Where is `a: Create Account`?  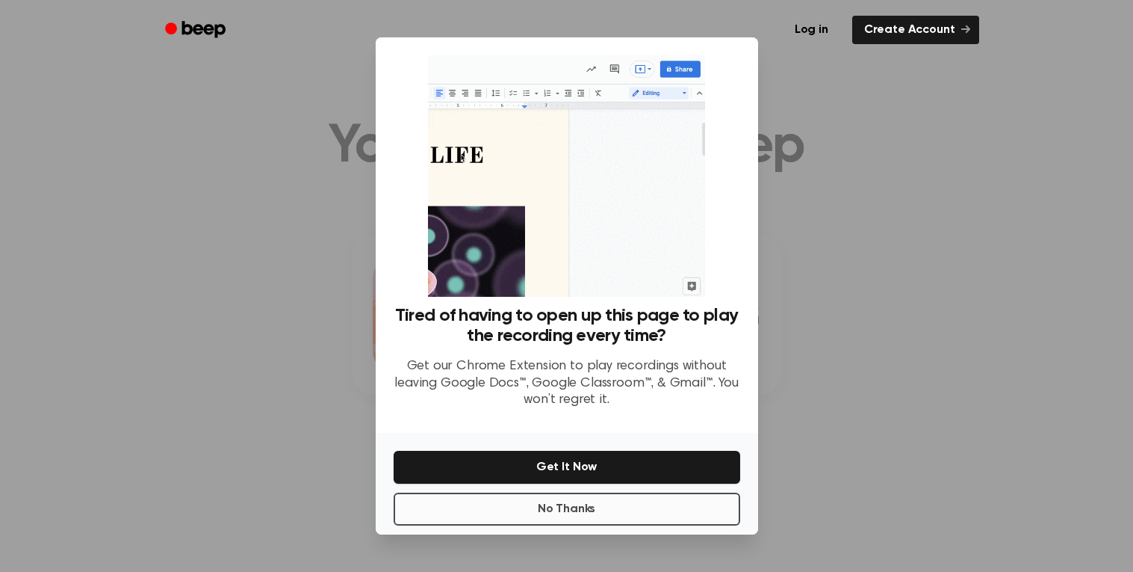
a: Create Account is located at coordinates (916, 30).